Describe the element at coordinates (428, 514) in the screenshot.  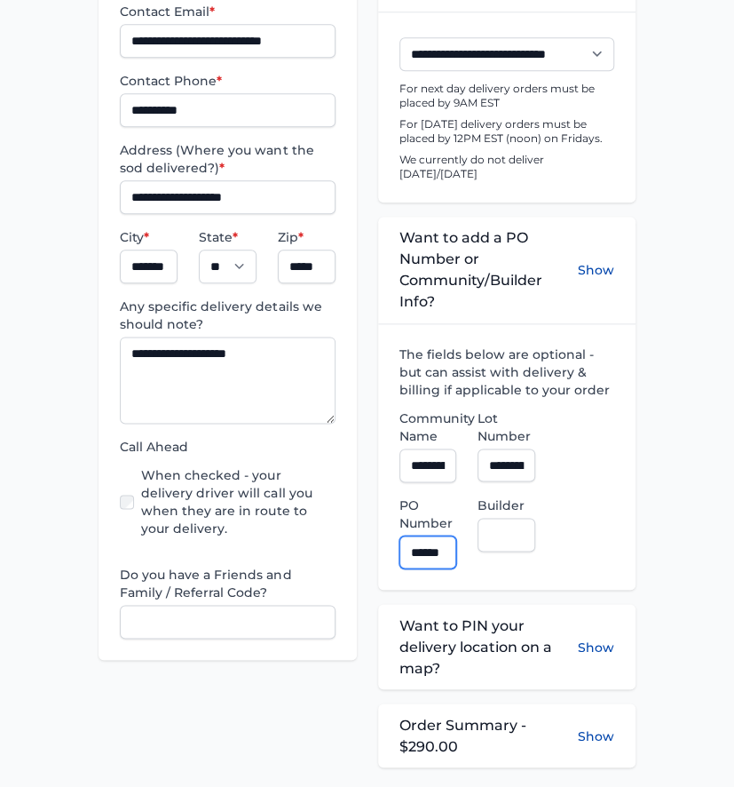
I see `label: PO Number` at that location.